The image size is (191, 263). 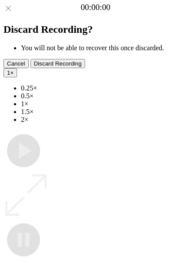 I want to click on li: 2×, so click(x=104, y=120).